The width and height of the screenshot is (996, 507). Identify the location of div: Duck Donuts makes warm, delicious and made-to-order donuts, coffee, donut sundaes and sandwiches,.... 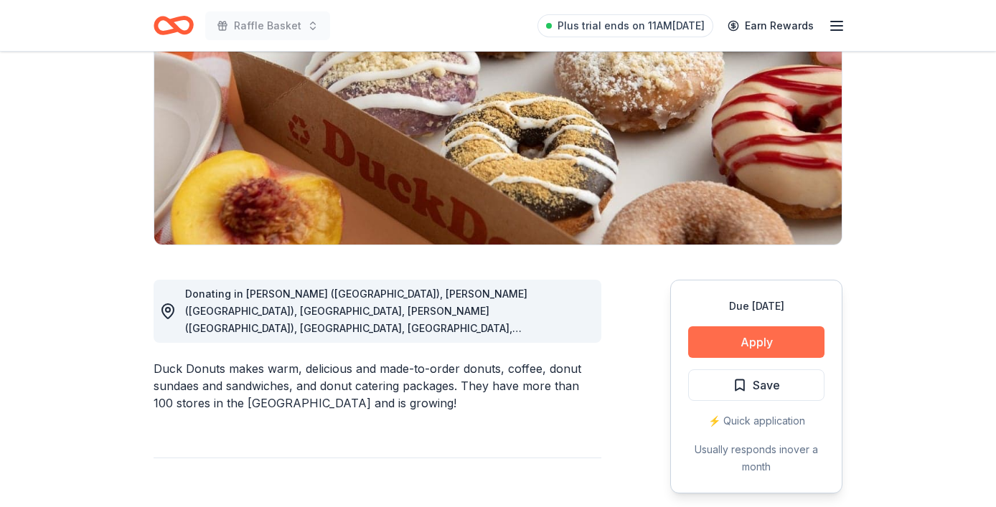
(377, 386).